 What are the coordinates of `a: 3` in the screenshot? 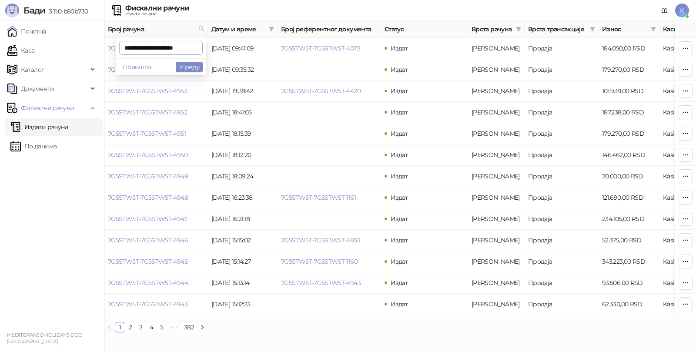 It's located at (141, 327).